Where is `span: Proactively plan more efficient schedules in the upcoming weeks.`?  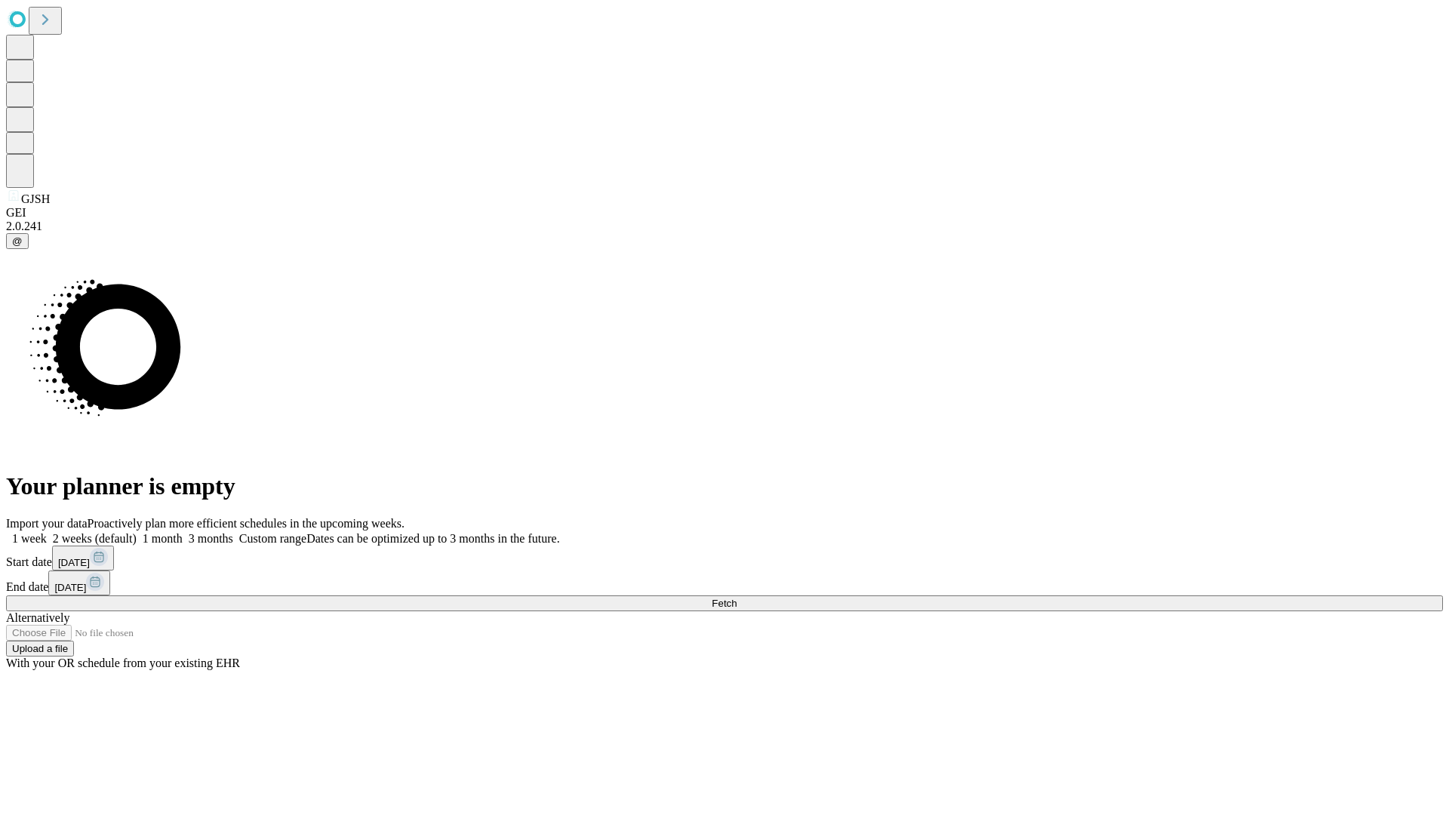
span: Proactively plan more efficient schedules in the upcoming weeks. is located at coordinates (246, 523).